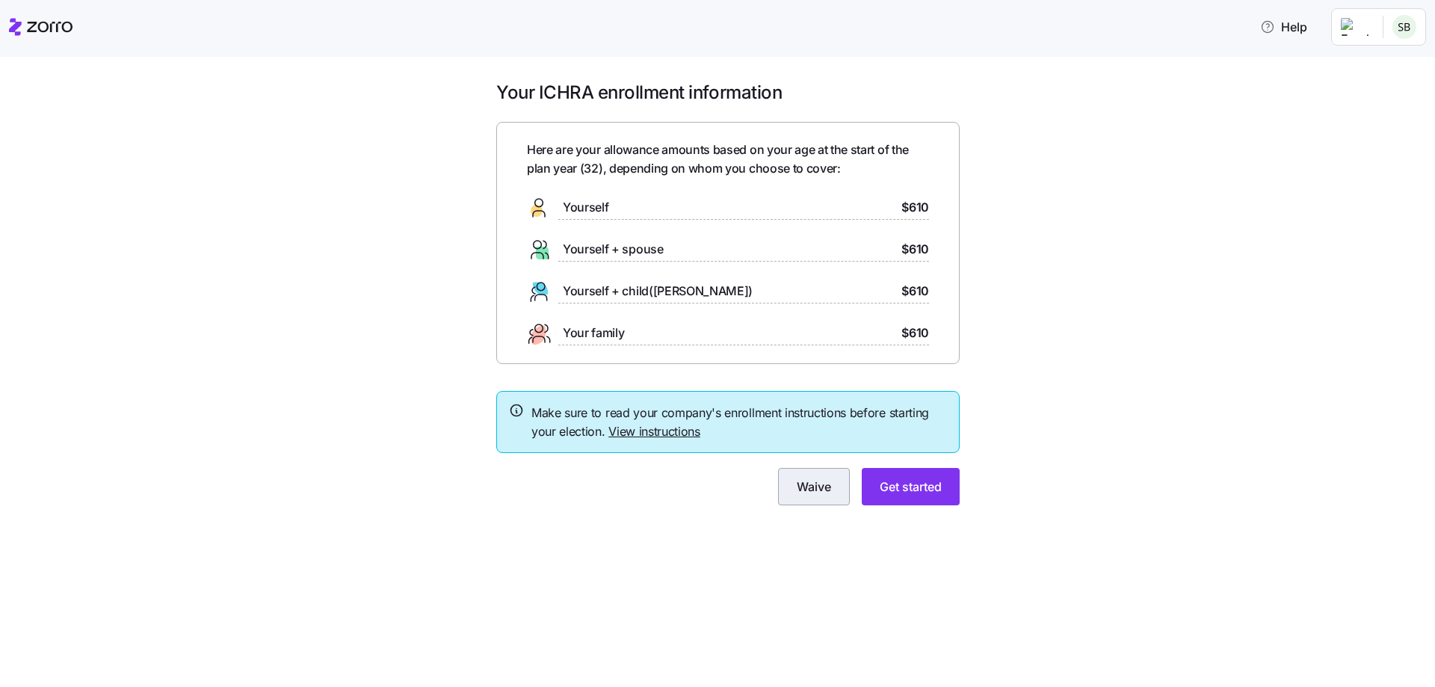 Image resolution: width=1435 pixels, height=687 pixels. Describe the element at coordinates (613, 249) in the screenshot. I see `span: Yourself + spouse` at that location.